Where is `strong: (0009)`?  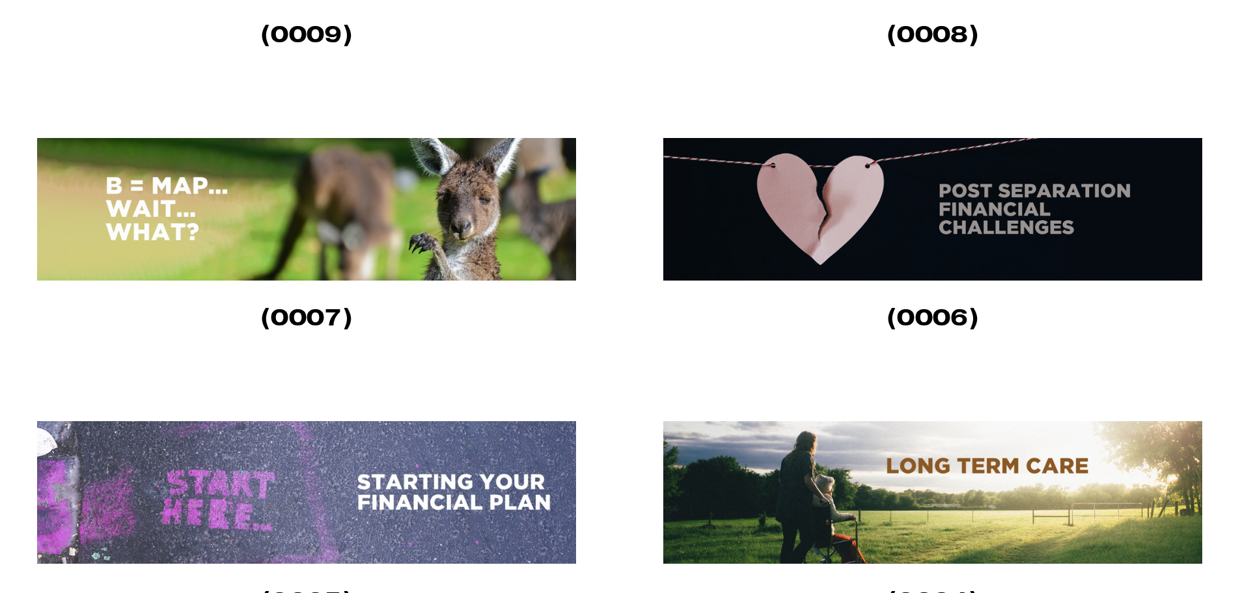
strong: (0009) is located at coordinates (307, 34).